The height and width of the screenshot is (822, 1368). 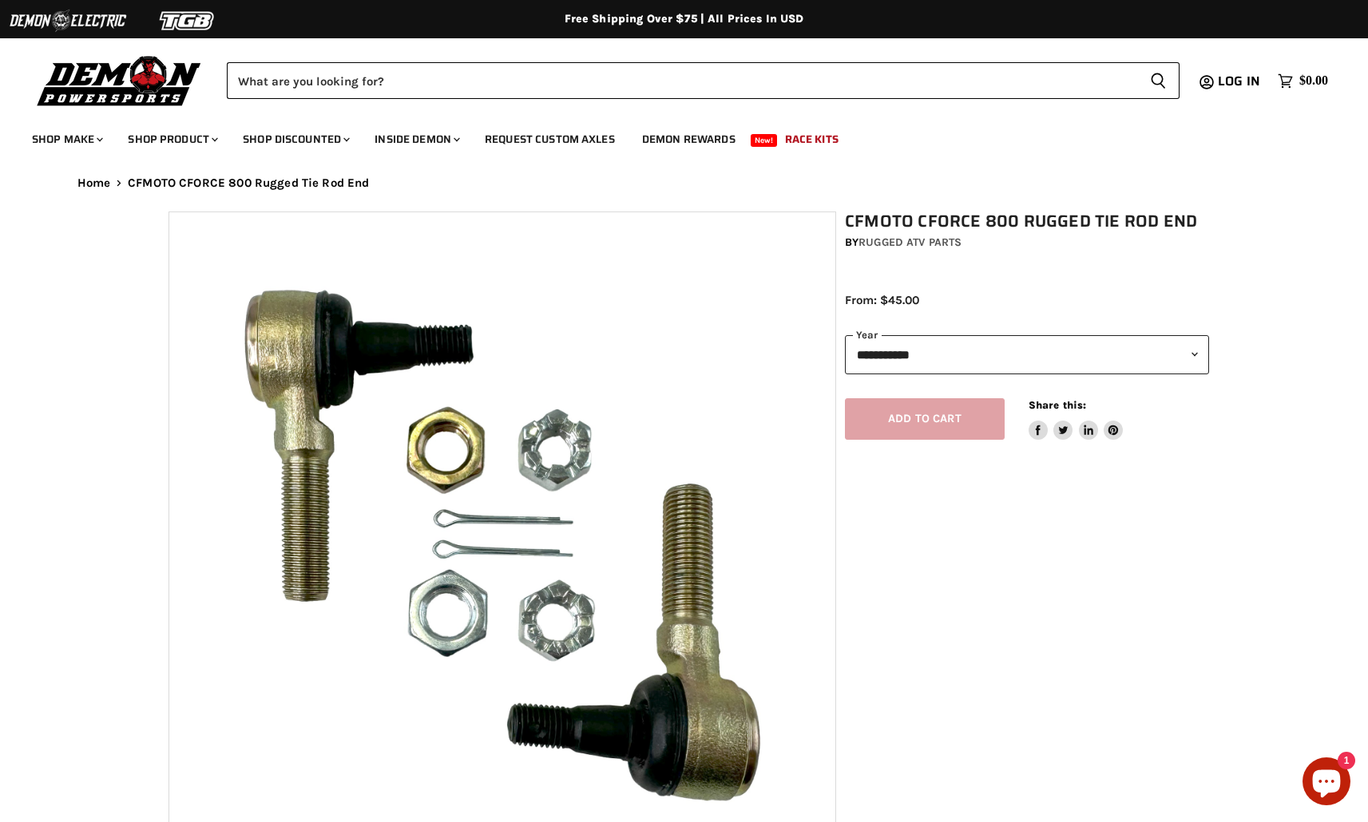 I want to click on img: Demon Electric Logo 2, so click(x=68, y=21).